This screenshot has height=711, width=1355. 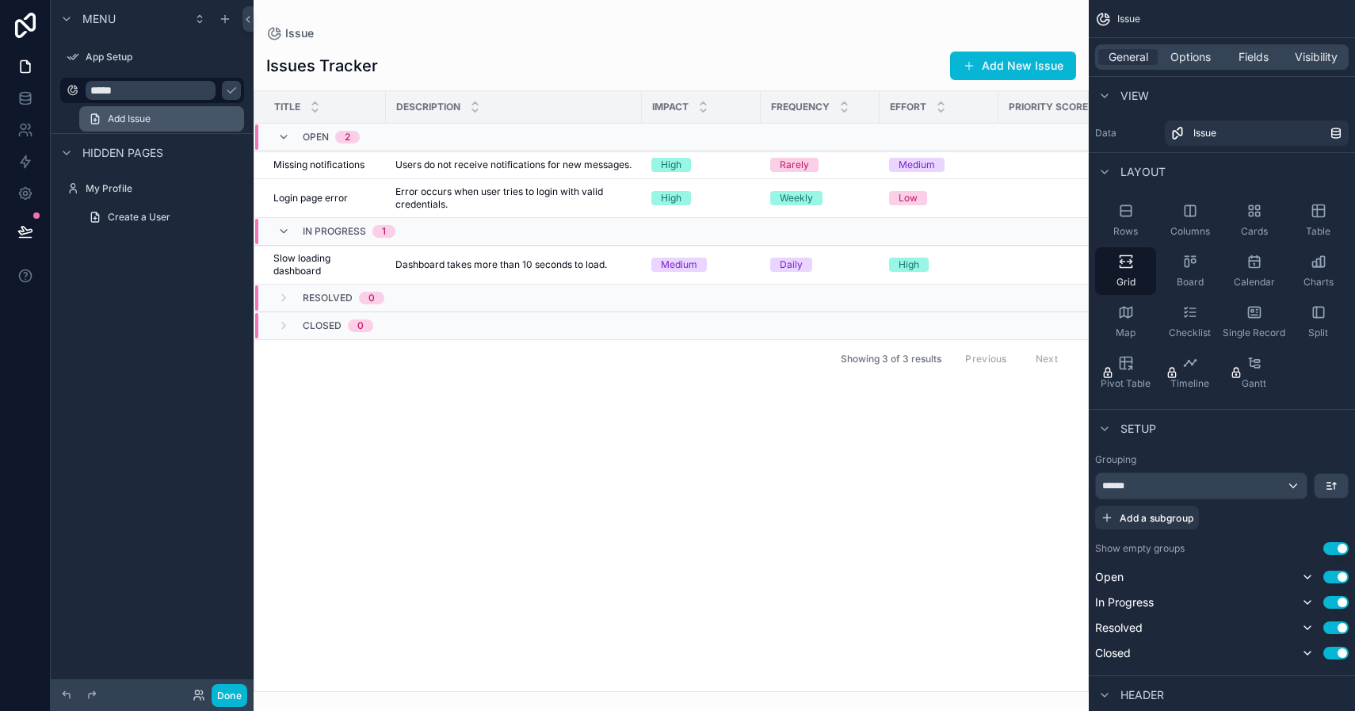 I want to click on span: Single Record, so click(x=1254, y=333).